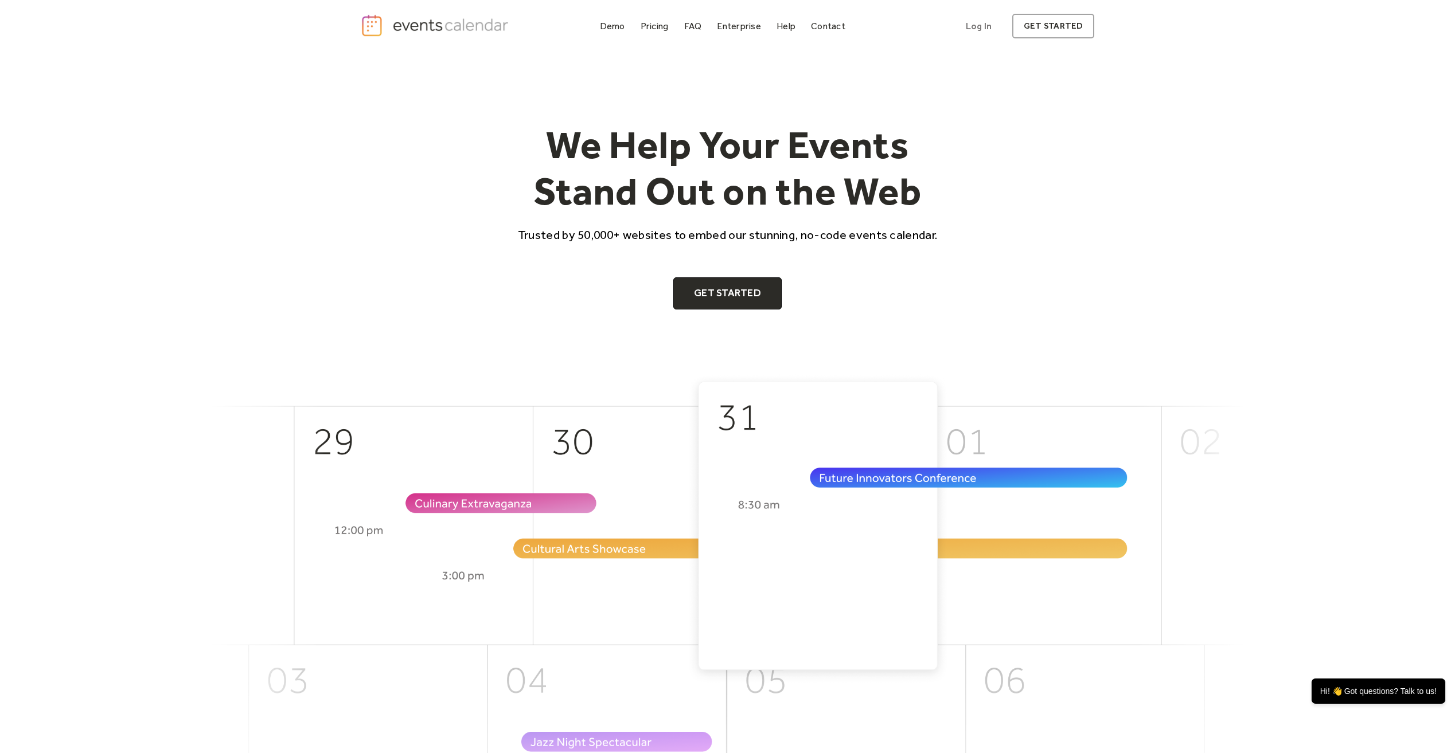 This screenshot has width=1455, height=753. What do you see at coordinates (978, 26) in the screenshot?
I see `a: Log In` at bounding box center [978, 26].